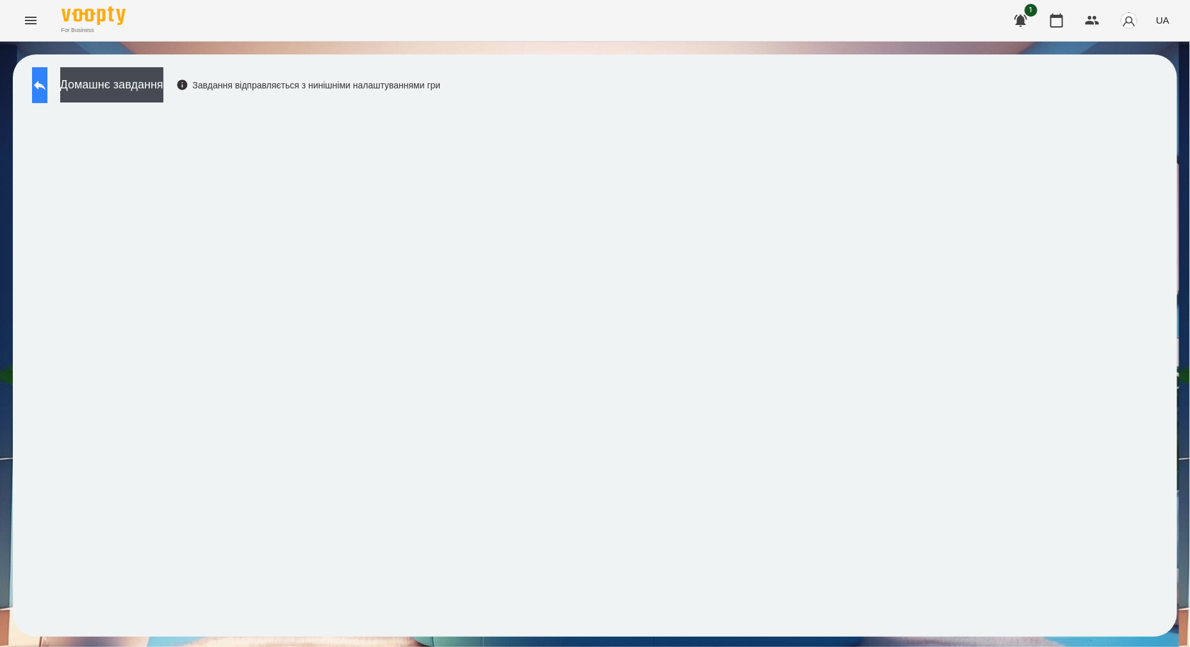 This screenshot has height=647, width=1190. What do you see at coordinates (112, 85) in the screenshot?
I see `button: Домашнє завдання` at bounding box center [112, 85].